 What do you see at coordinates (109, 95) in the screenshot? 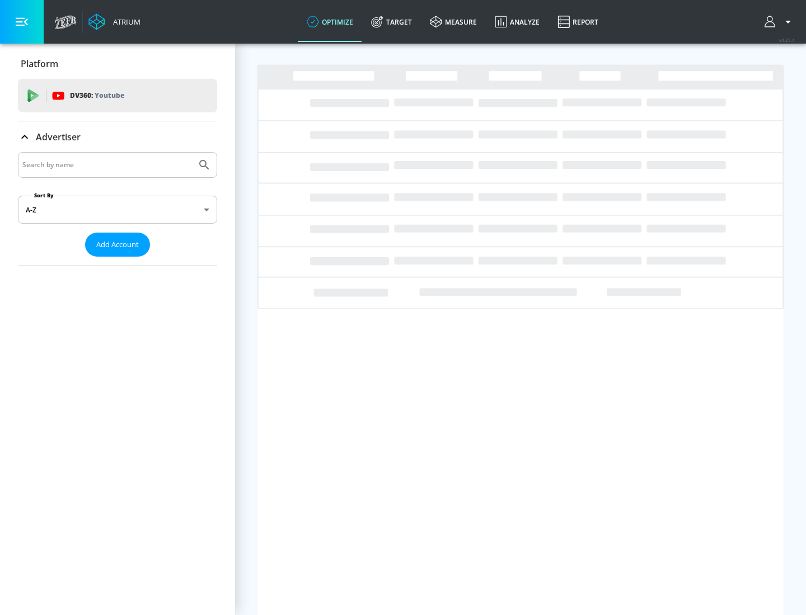
I see `p: Youtube` at bounding box center [109, 95].